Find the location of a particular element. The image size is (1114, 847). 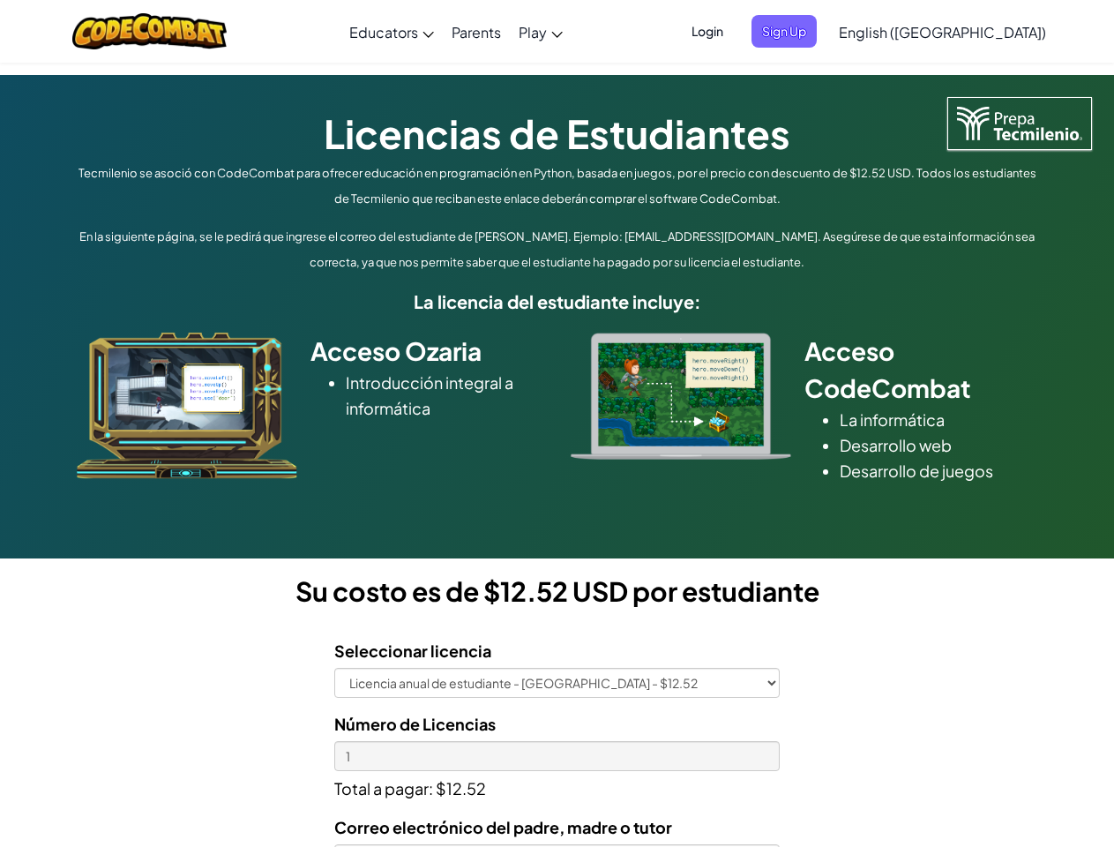

li: Introducción integral a informática is located at coordinates (445, 395).